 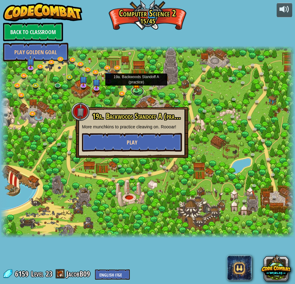 What do you see at coordinates (132, 127) in the screenshot?
I see `p: More munchkins to practice cleaving on. Roooar!` at bounding box center [132, 127].